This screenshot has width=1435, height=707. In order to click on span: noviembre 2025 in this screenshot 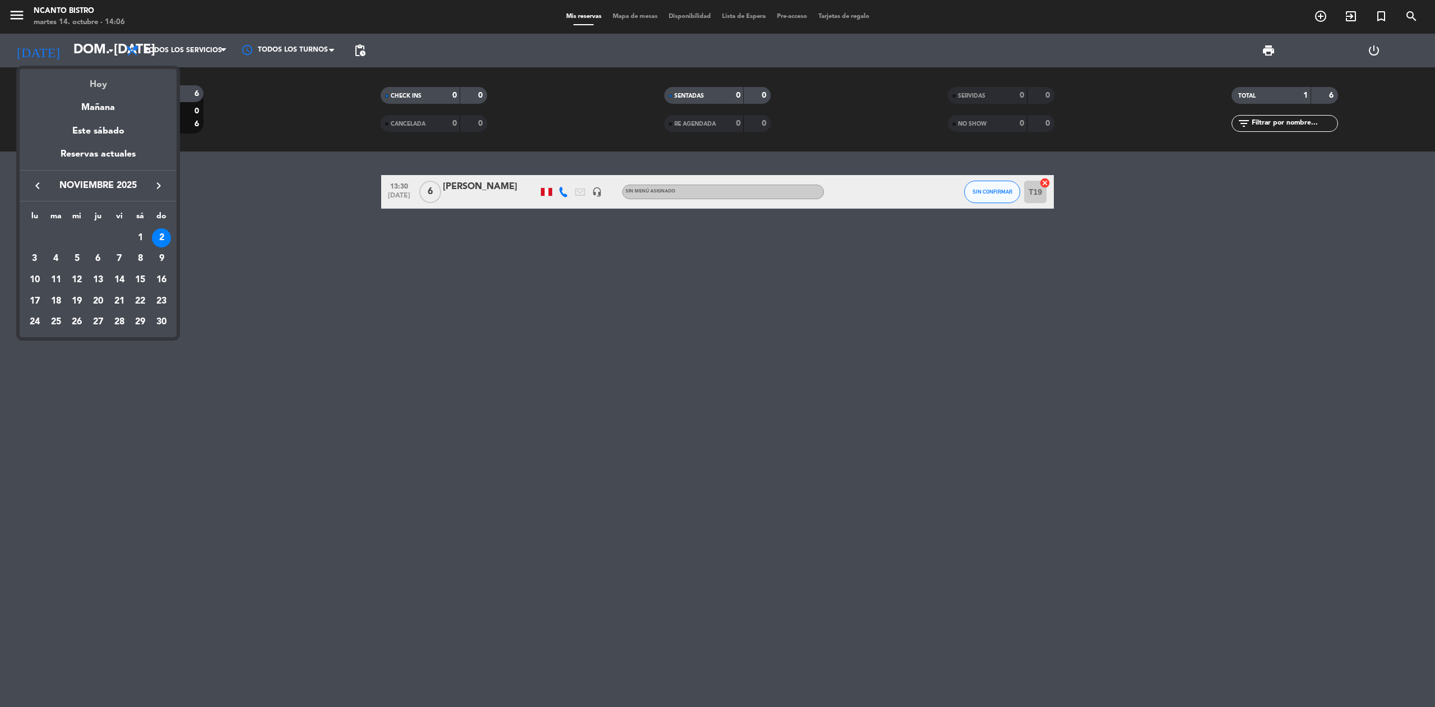, I will do `click(98, 186)`.